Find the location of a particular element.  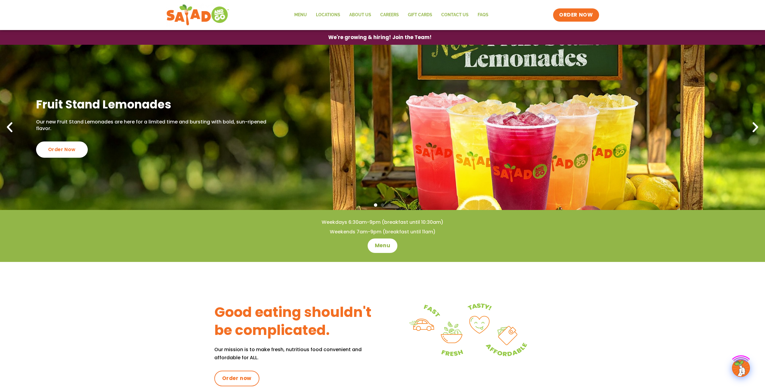

p: Our mission is to make fresh, nutritious food convenient and affordable for ALL. is located at coordinates (298, 354).